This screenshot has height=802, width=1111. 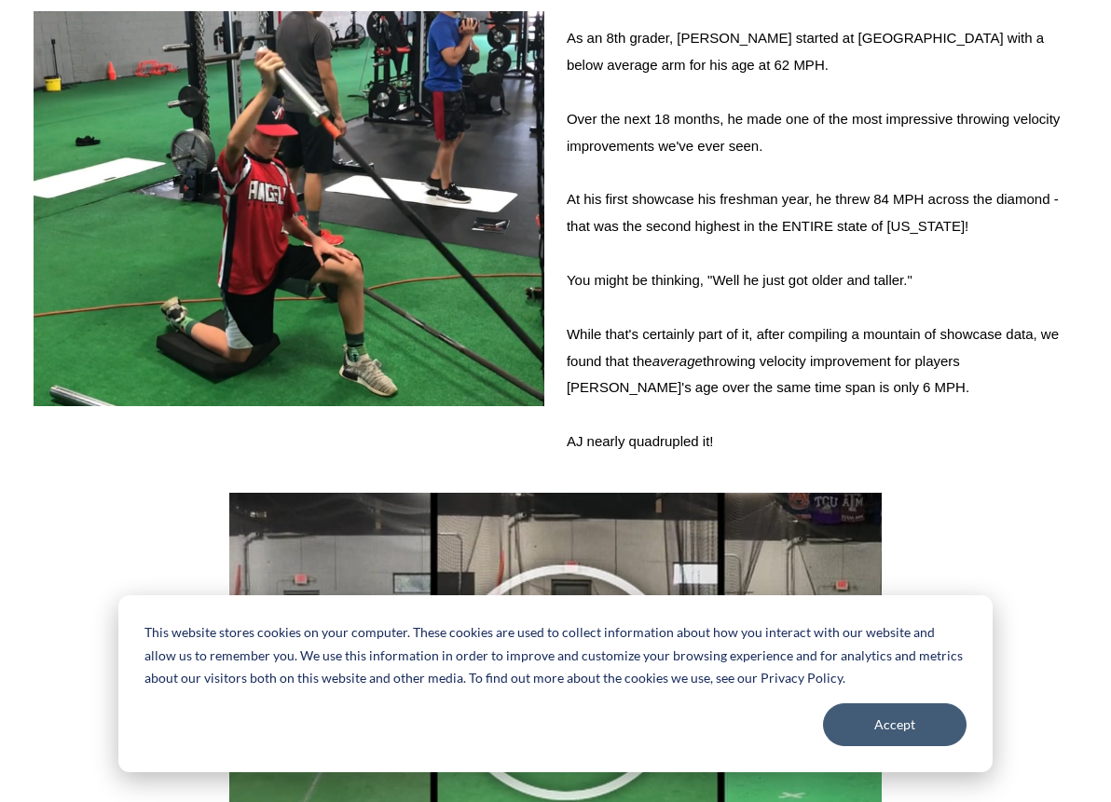 I want to click on i: average, so click(x=677, y=361).